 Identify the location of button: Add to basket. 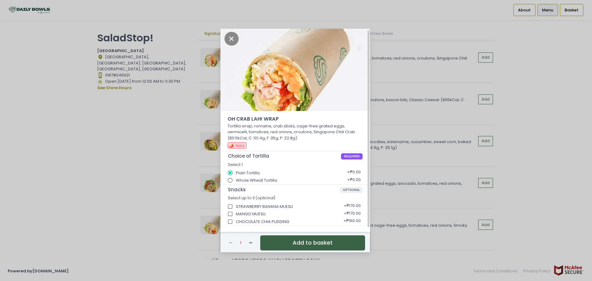
(313, 243).